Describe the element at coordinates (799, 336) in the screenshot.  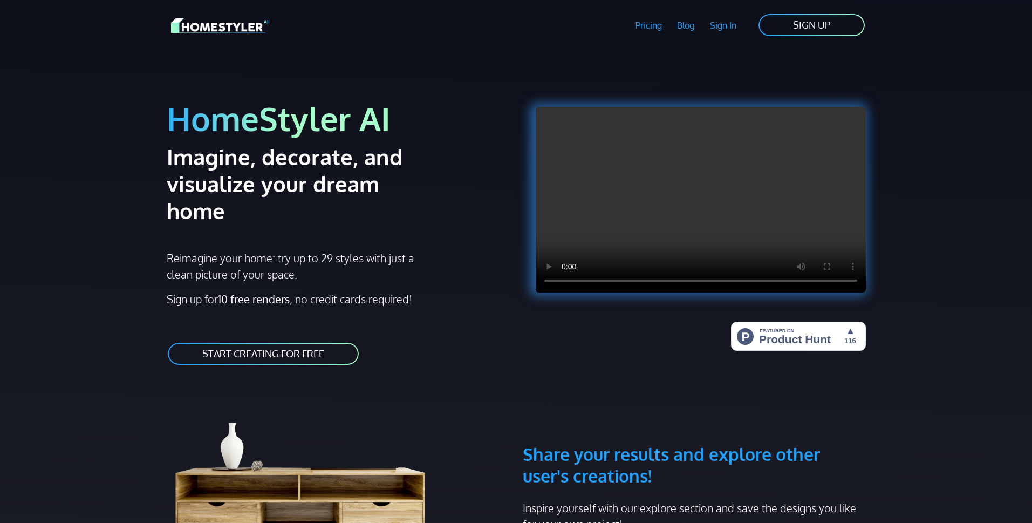
I see `img: HomeStyler AI - Interior Design Made Easy: One Click to Your Dream Home | Product Hunt` at that location.